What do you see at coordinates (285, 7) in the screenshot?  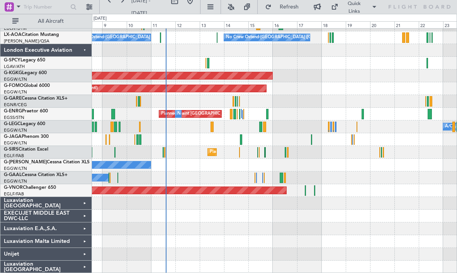 I see `button: Refresh` at bounding box center [285, 7].